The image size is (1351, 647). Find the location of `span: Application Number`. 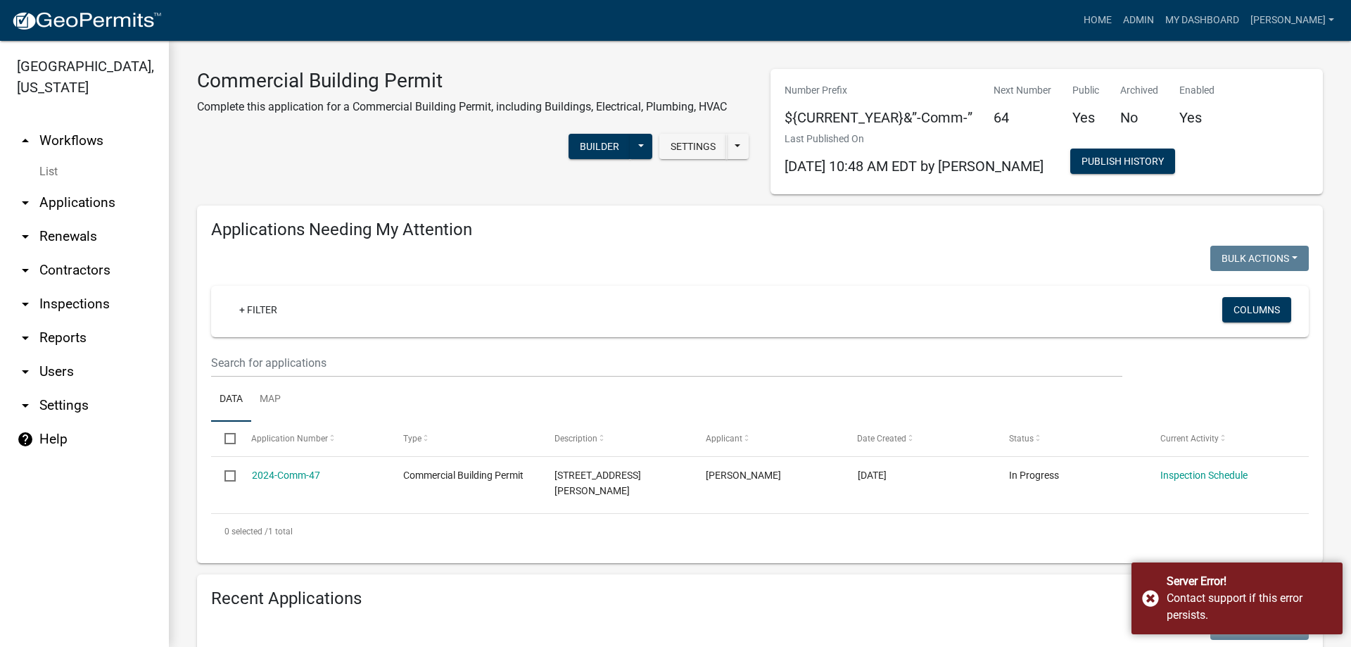

span: Application Number is located at coordinates (290, 438).